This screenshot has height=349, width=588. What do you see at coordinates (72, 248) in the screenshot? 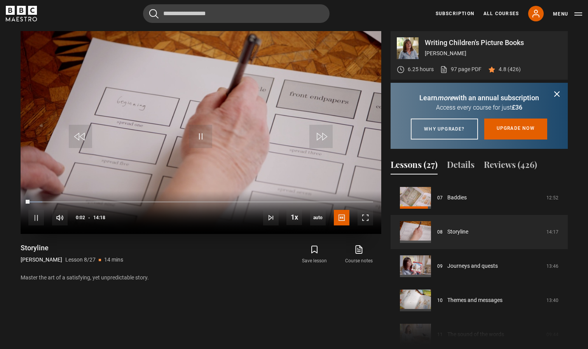
I see `h1: Storyline` at bounding box center [72, 248].